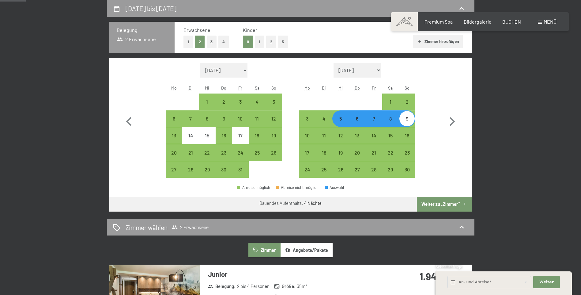 This screenshot has height=295, width=581. What do you see at coordinates (191, 119) in the screenshot?
I see `div: Tue Oct 07 2025` at bounding box center [191, 119].